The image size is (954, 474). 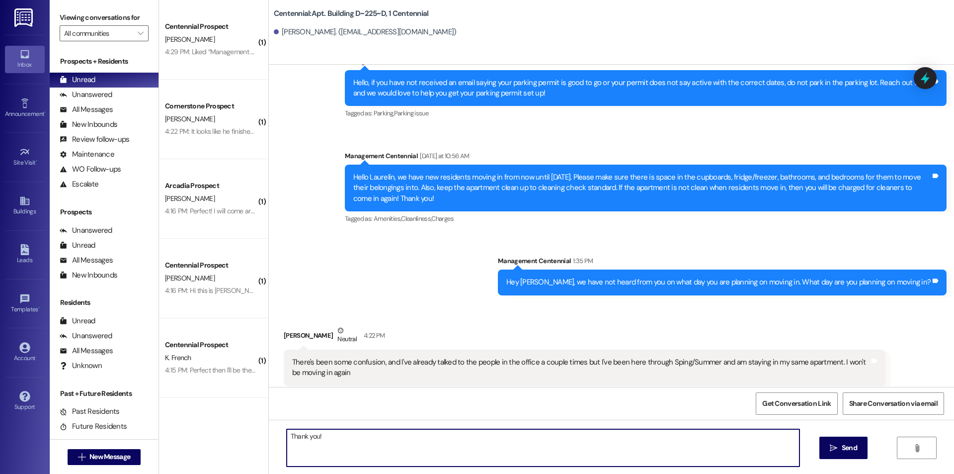 I want to click on span: Charges, so click(x=442, y=218).